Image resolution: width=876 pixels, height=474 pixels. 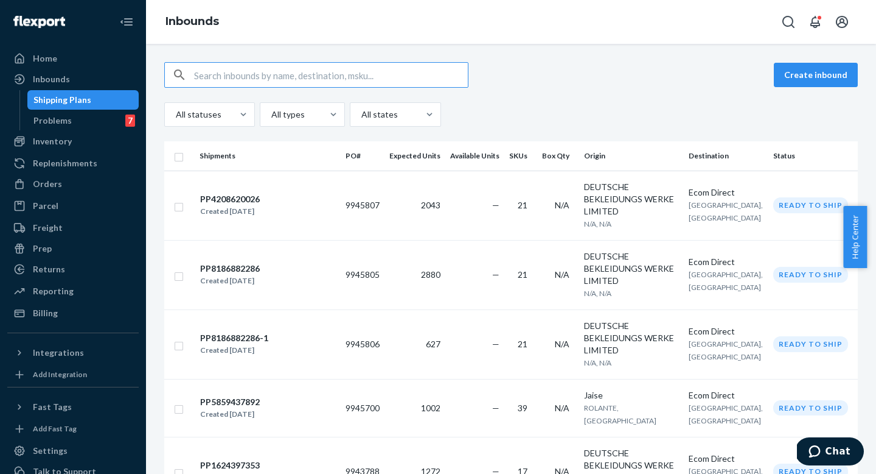 I want to click on div: Fast Tags, so click(x=52, y=407).